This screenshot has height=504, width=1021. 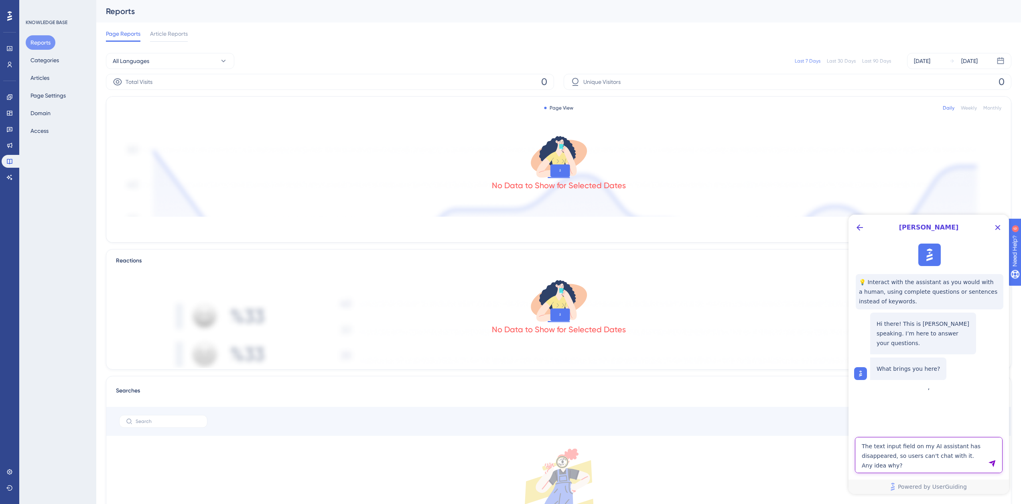 I want to click on button: All Languages, so click(x=170, y=61).